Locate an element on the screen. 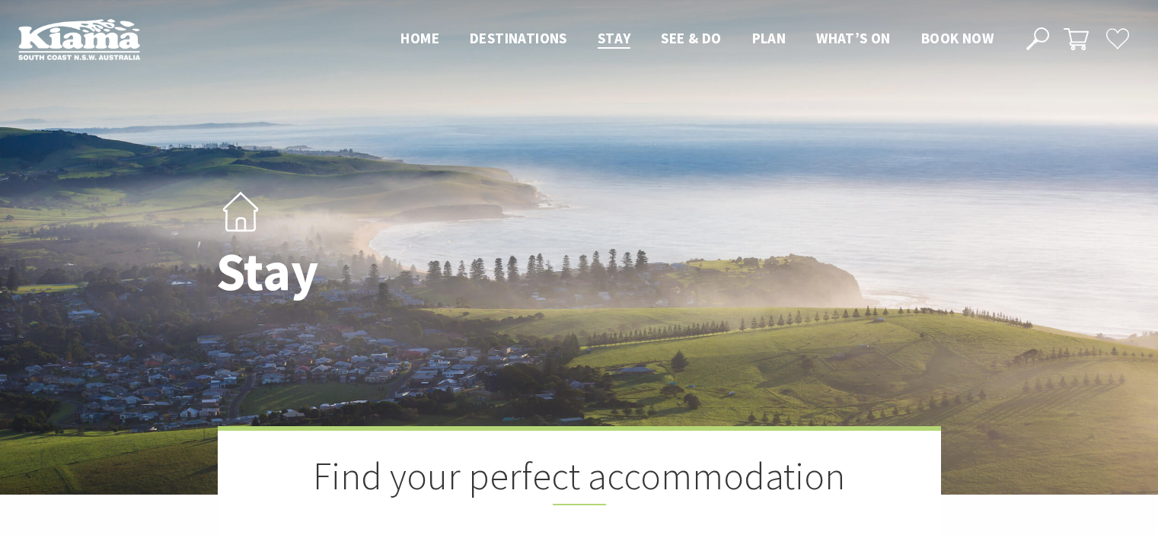 The image size is (1158, 535). h1: Stay is located at coordinates (431, 272).